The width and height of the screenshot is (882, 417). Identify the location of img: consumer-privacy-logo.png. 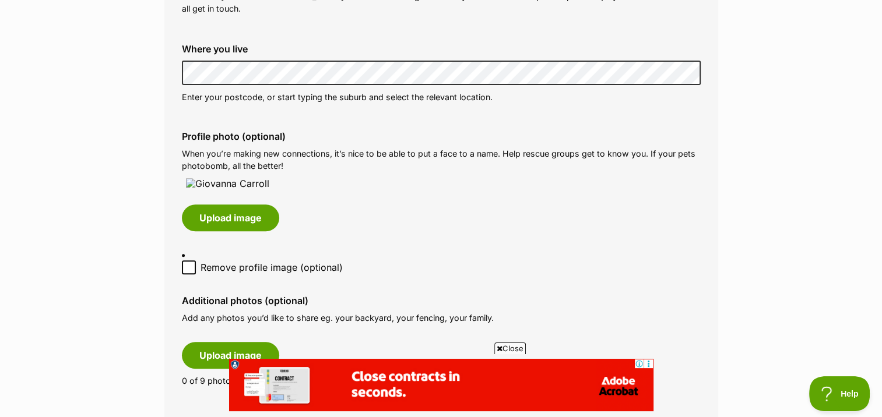
(6, 6).